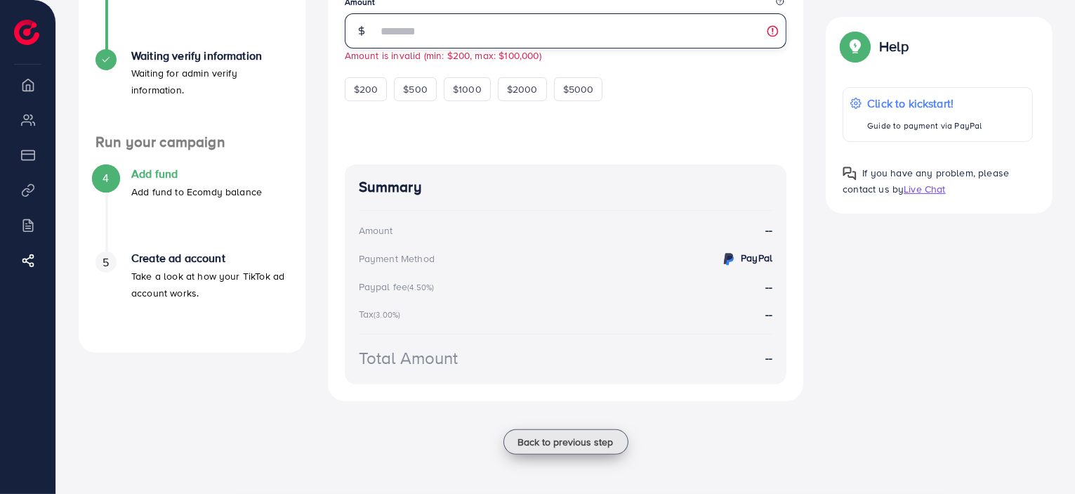  Describe the element at coordinates (579, 89) in the screenshot. I see `span: $5000` at that location.